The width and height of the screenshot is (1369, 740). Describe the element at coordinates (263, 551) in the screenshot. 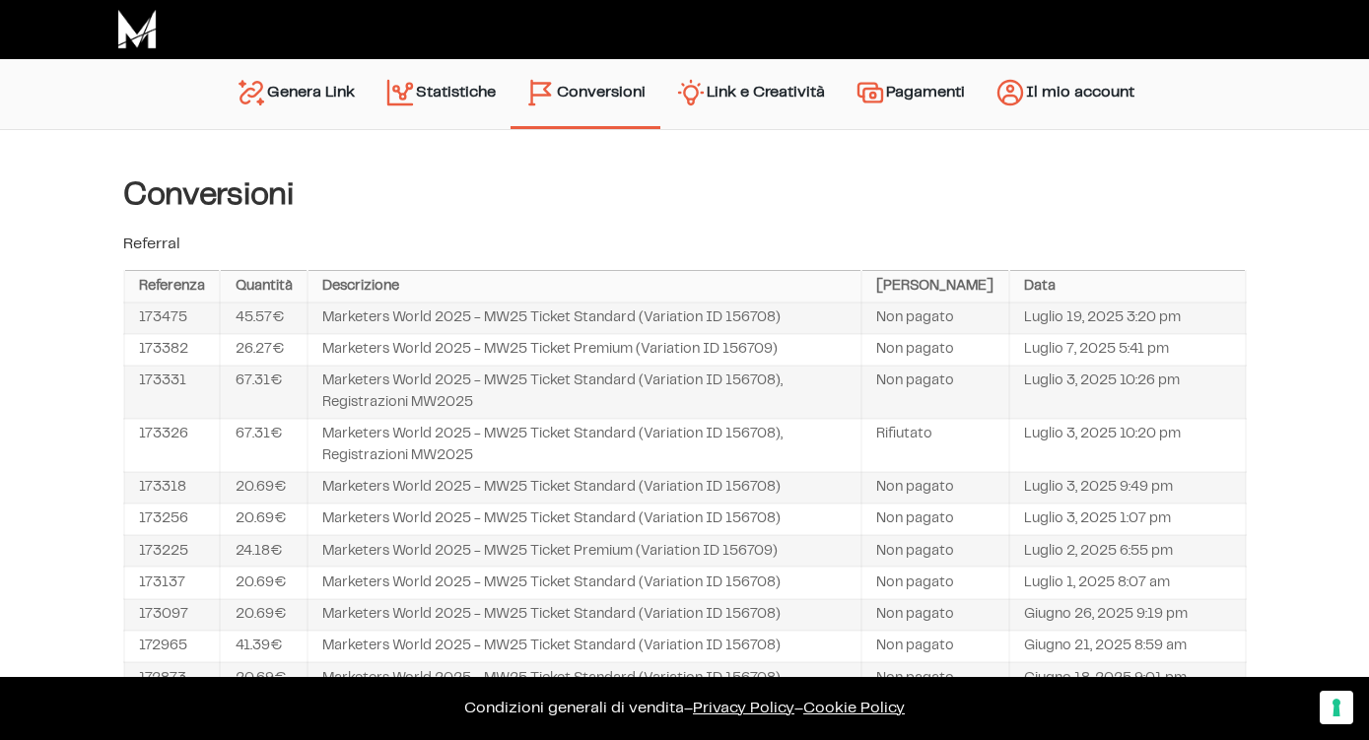

I see `td: 24.18€` at that location.